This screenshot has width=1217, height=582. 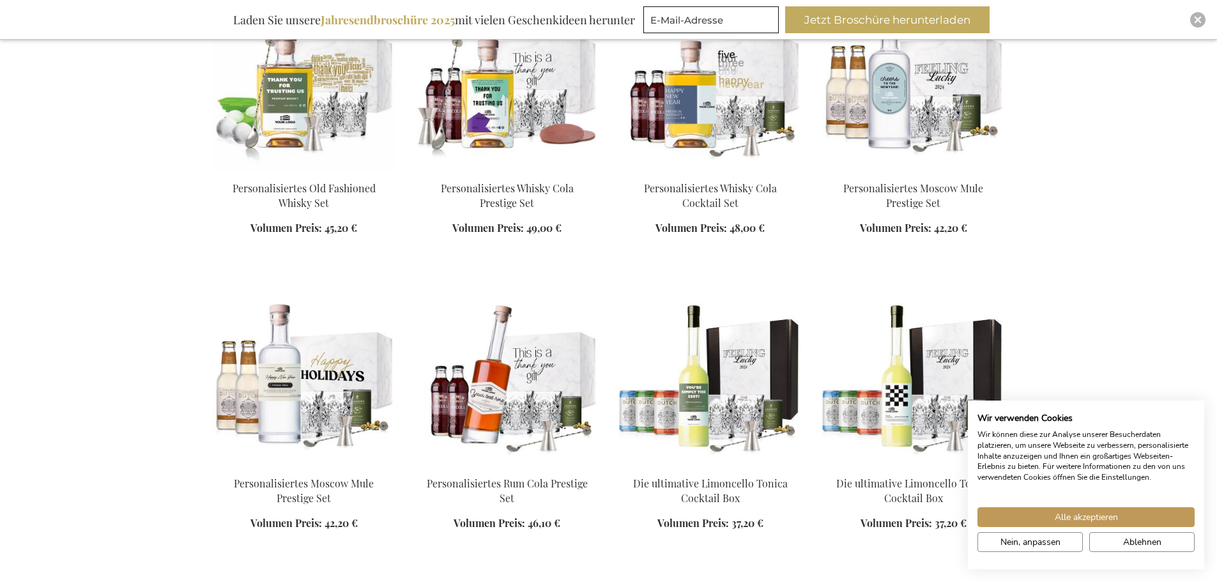 What do you see at coordinates (388, 20) in the screenshot?
I see `b: Jahresendbroschüre 2025` at bounding box center [388, 20].